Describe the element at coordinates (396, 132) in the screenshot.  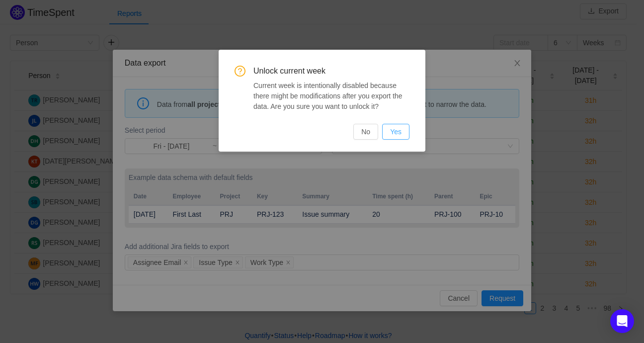
I see `button: Yes` at that location.